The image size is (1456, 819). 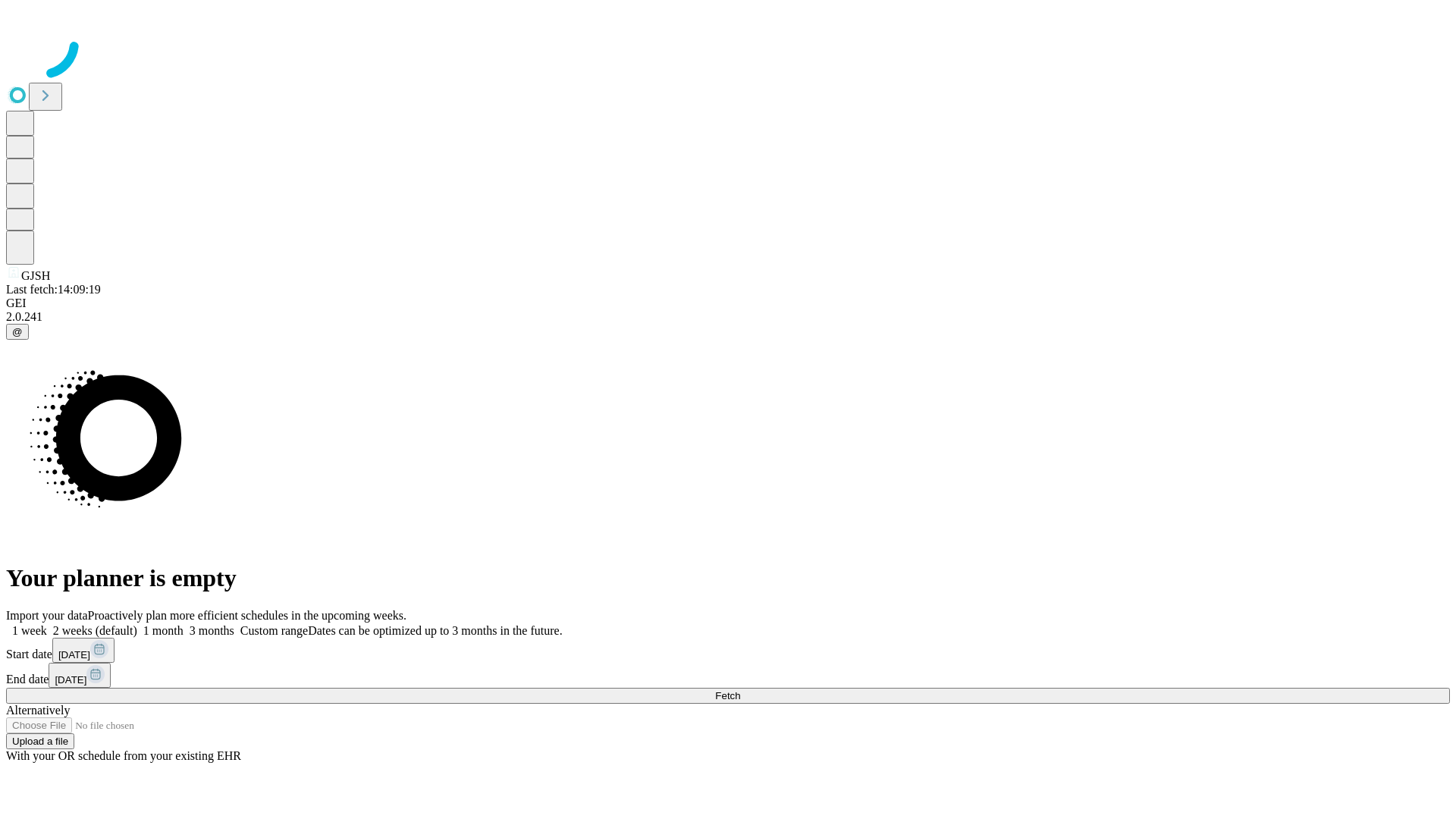 What do you see at coordinates (41, 741) in the screenshot?
I see `button: Upload a file` at bounding box center [41, 741].